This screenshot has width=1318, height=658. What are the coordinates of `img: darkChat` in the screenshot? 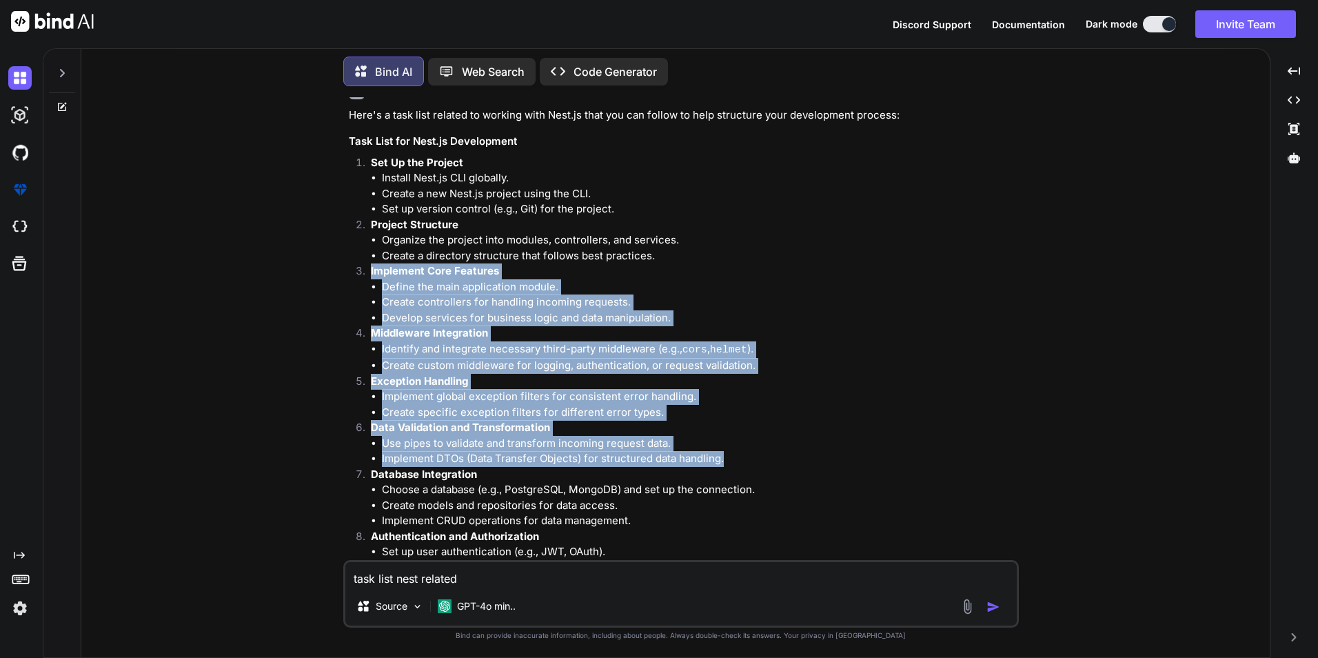 It's located at (20, 78).